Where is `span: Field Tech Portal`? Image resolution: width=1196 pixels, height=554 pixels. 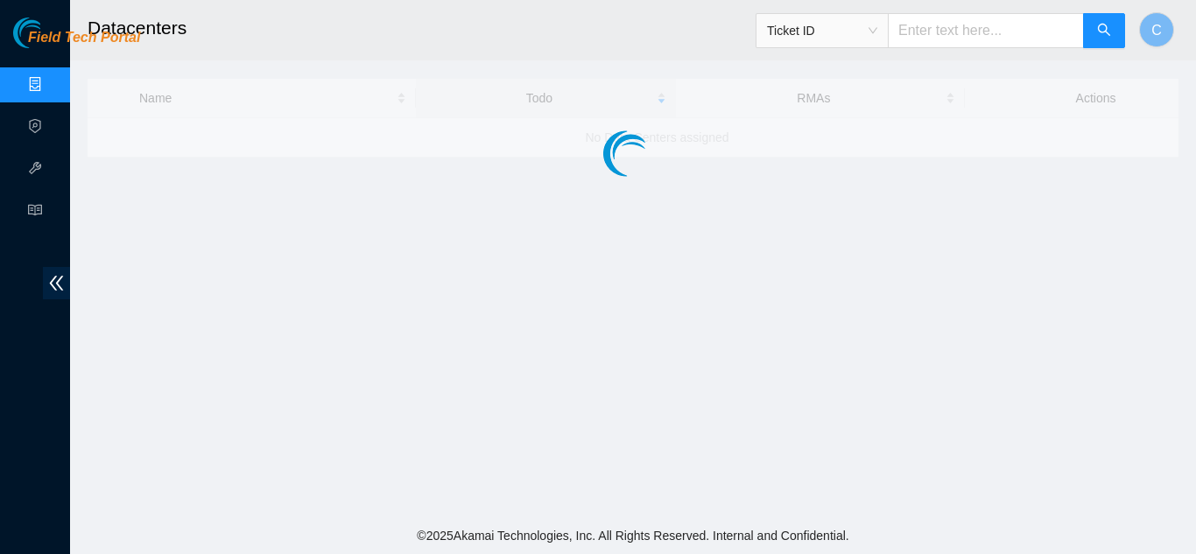
span: Field Tech Portal is located at coordinates (84, 38).